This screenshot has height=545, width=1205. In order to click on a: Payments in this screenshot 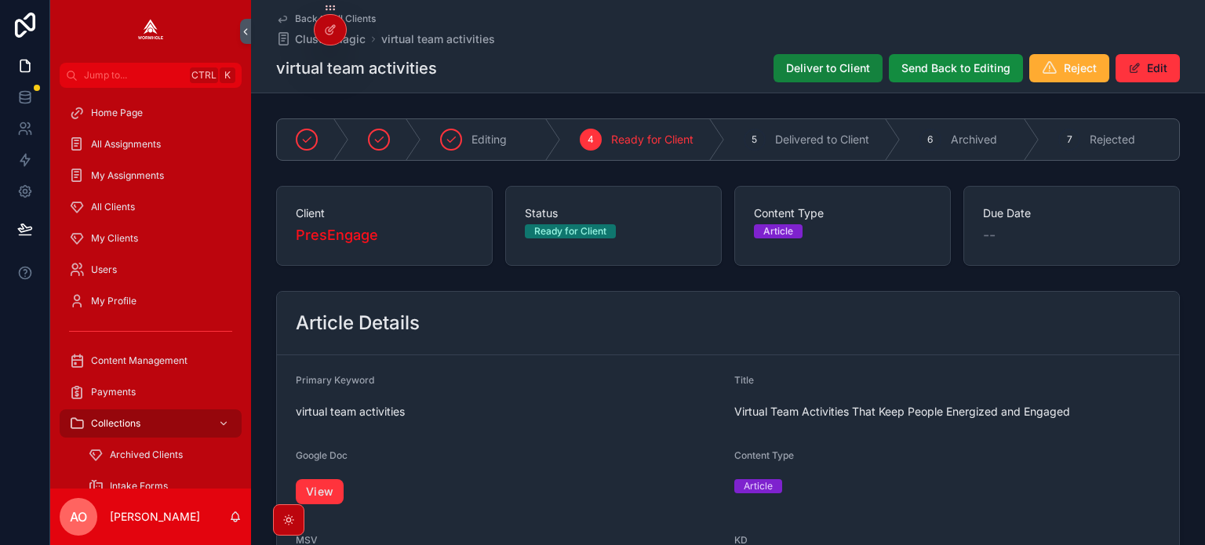, I will do `click(151, 392)`.